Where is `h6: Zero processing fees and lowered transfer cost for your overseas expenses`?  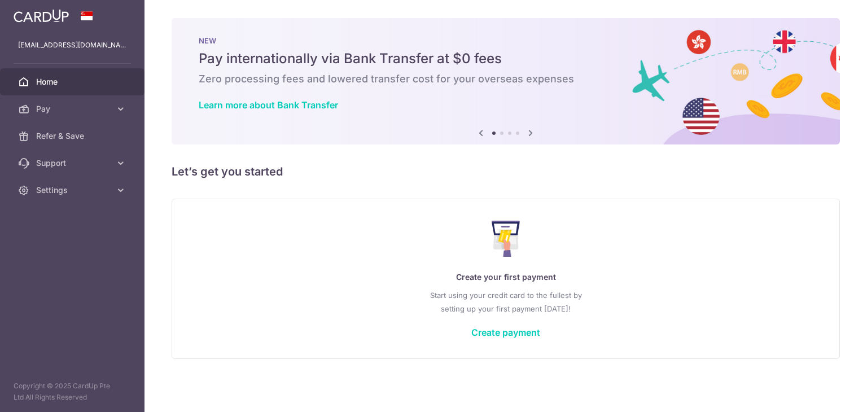
h6: Zero processing fees and lowered transfer cost for your overseas expenses is located at coordinates (506, 79).